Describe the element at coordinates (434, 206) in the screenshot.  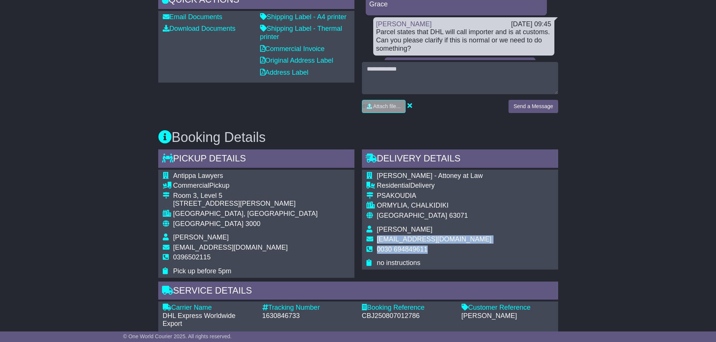
I see `div: ORMYLIA, CHALKIDIKI` at that location.